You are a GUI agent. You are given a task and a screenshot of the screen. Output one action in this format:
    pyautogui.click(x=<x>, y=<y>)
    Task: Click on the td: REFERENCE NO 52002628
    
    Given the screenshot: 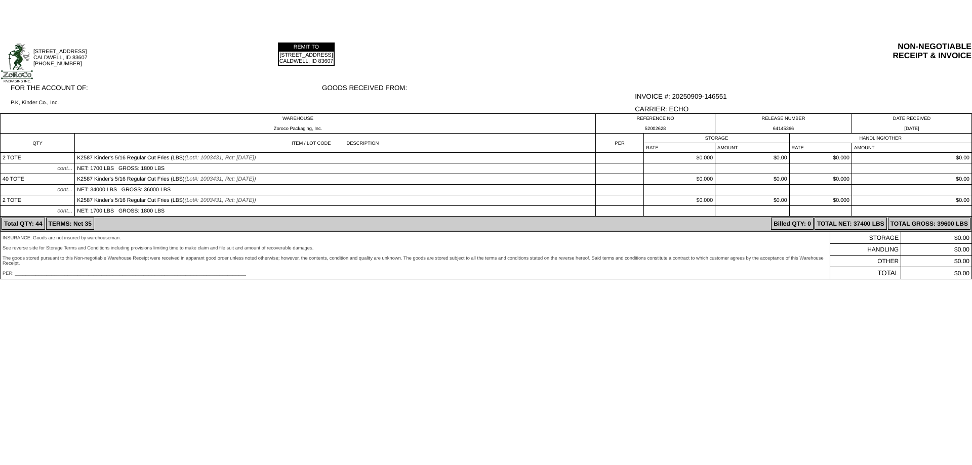 What is the action you would take?
    pyautogui.click(x=656, y=124)
    